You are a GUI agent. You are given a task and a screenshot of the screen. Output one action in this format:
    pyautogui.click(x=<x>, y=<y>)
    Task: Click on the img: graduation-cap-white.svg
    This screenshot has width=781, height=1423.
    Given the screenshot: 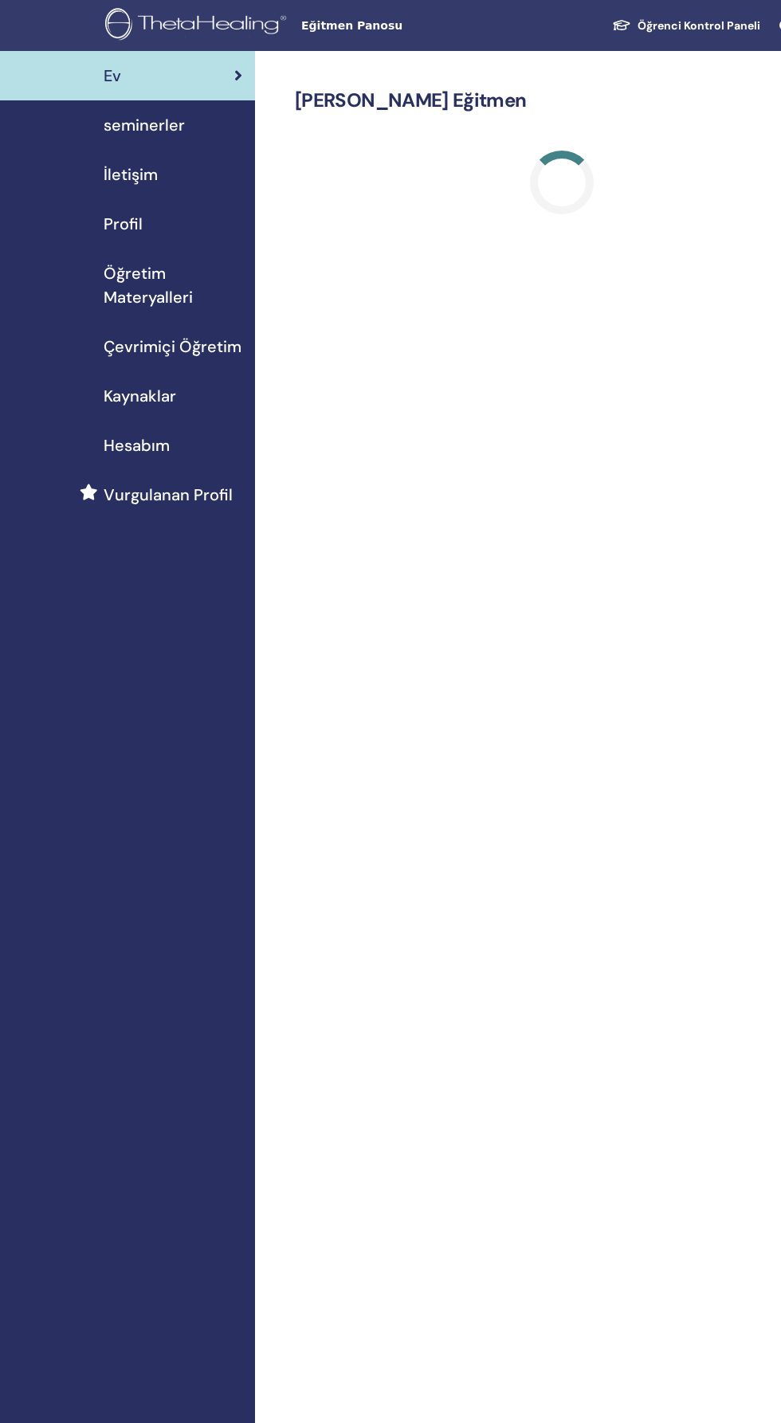 What is the action you would take?
    pyautogui.click(x=621, y=25)
    